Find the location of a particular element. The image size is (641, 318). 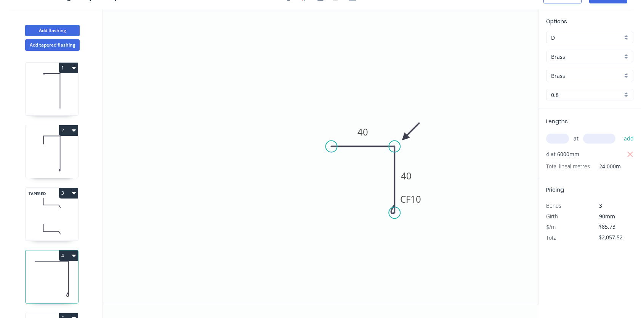

tspan: 10 is located at coordinates (416, 199).